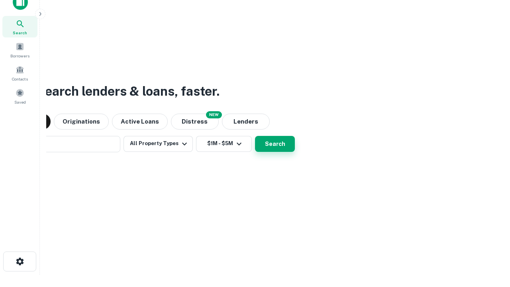  What do you see at coordinates (20, 79) in the screenshot?
I see `span: Contacts` at bounding box center [20, 79].